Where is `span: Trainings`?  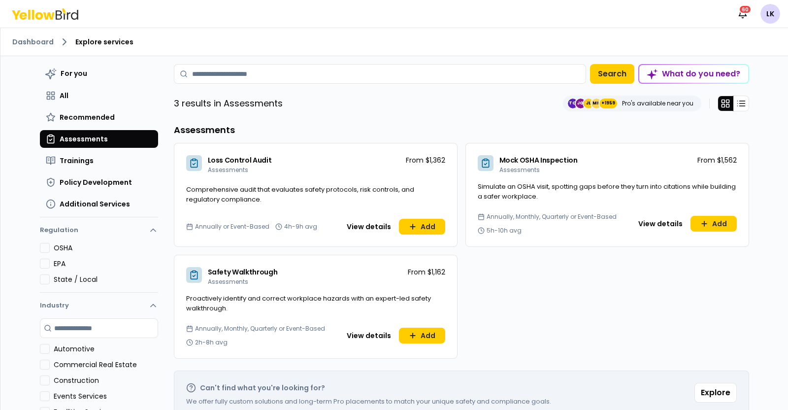
span: Trainings is located at coordinates (76, 161).